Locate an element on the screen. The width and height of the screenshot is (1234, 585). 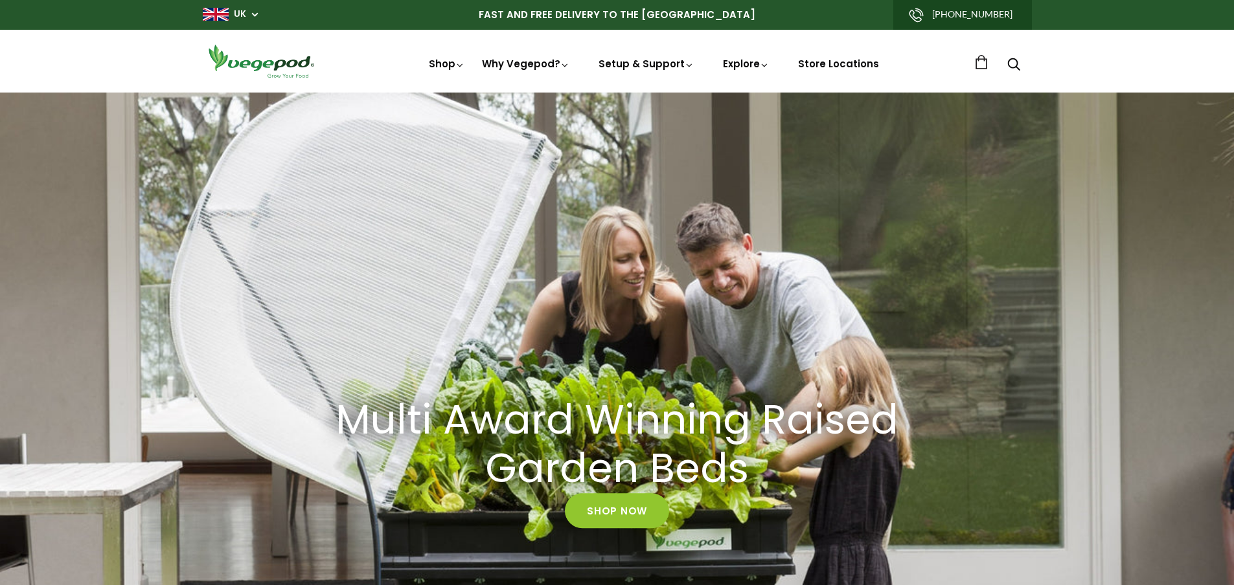
a: UK is located at coordinates (240, 14).